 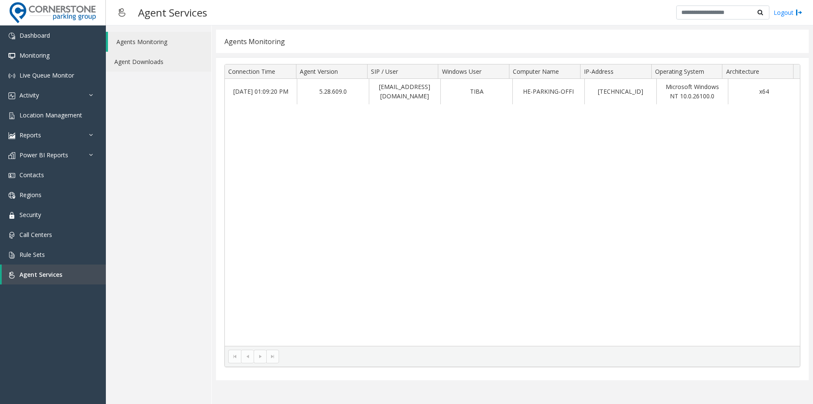 I want to click on span: SIP / User, so click(x=385, y=71).